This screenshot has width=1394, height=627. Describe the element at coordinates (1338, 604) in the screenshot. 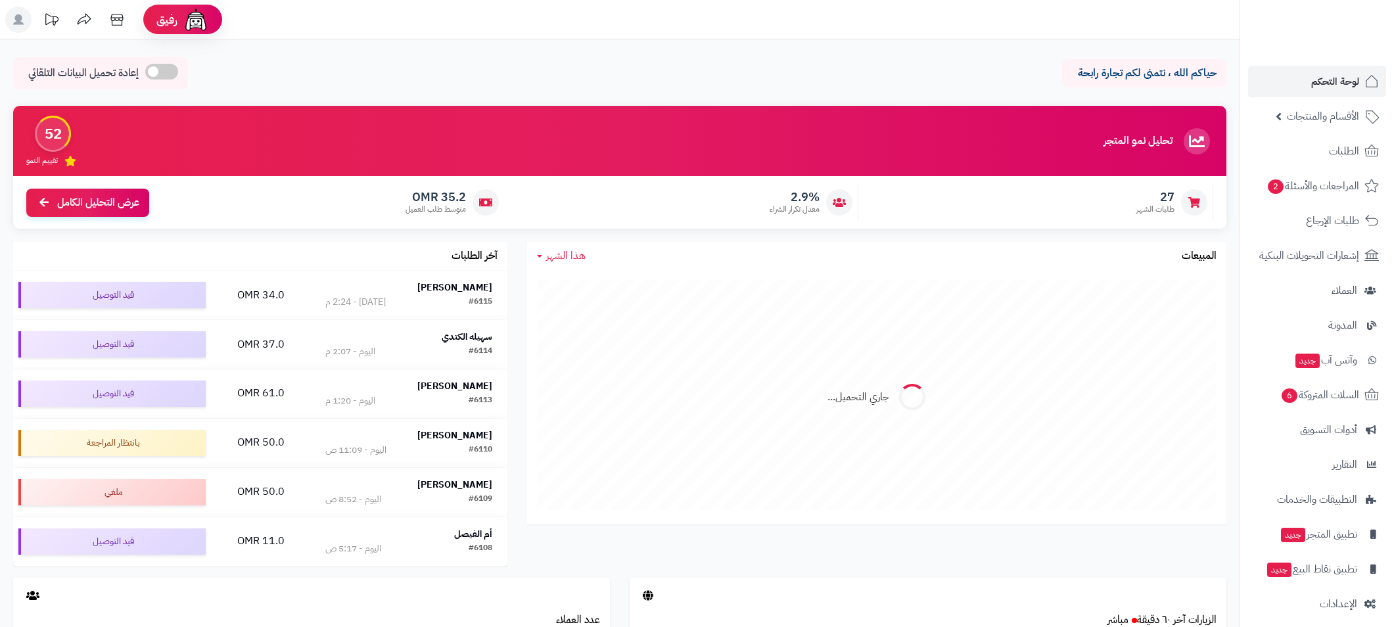

I see `span: الإعدادات` at that location.